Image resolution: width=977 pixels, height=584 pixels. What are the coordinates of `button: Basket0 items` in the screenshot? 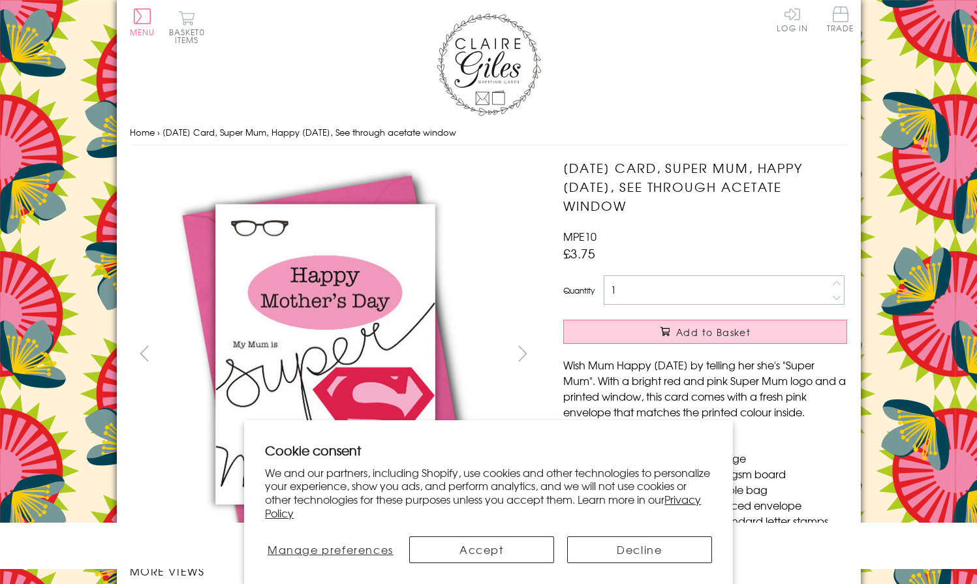 It's located at (187, 27).